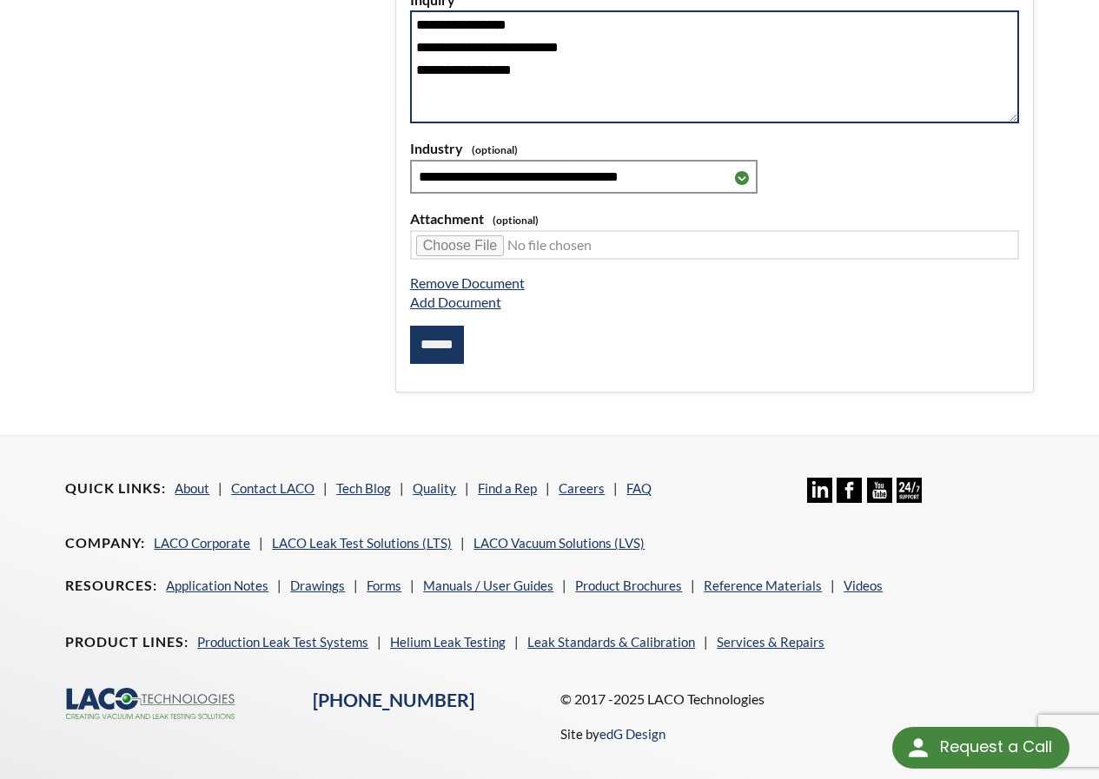 The height and width of the screenshot is (779, 1099). Describe the element at coordinates (467, 282) in the screenshot. I see `a: Remove Document` at that location.